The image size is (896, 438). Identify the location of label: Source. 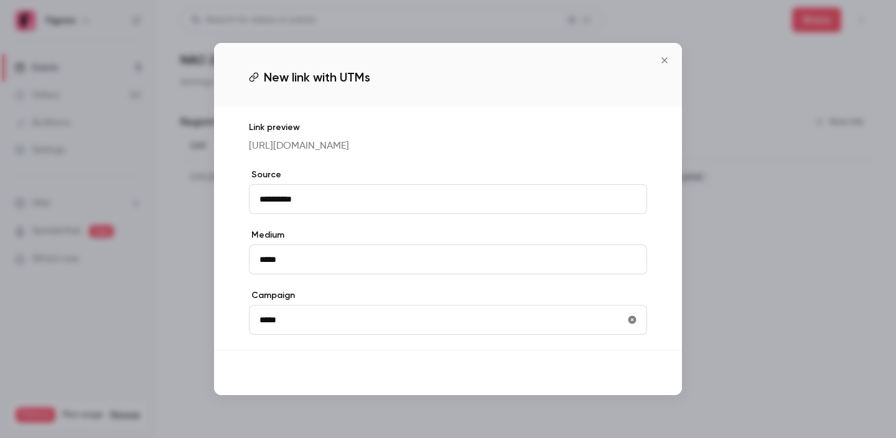
(448, 175).